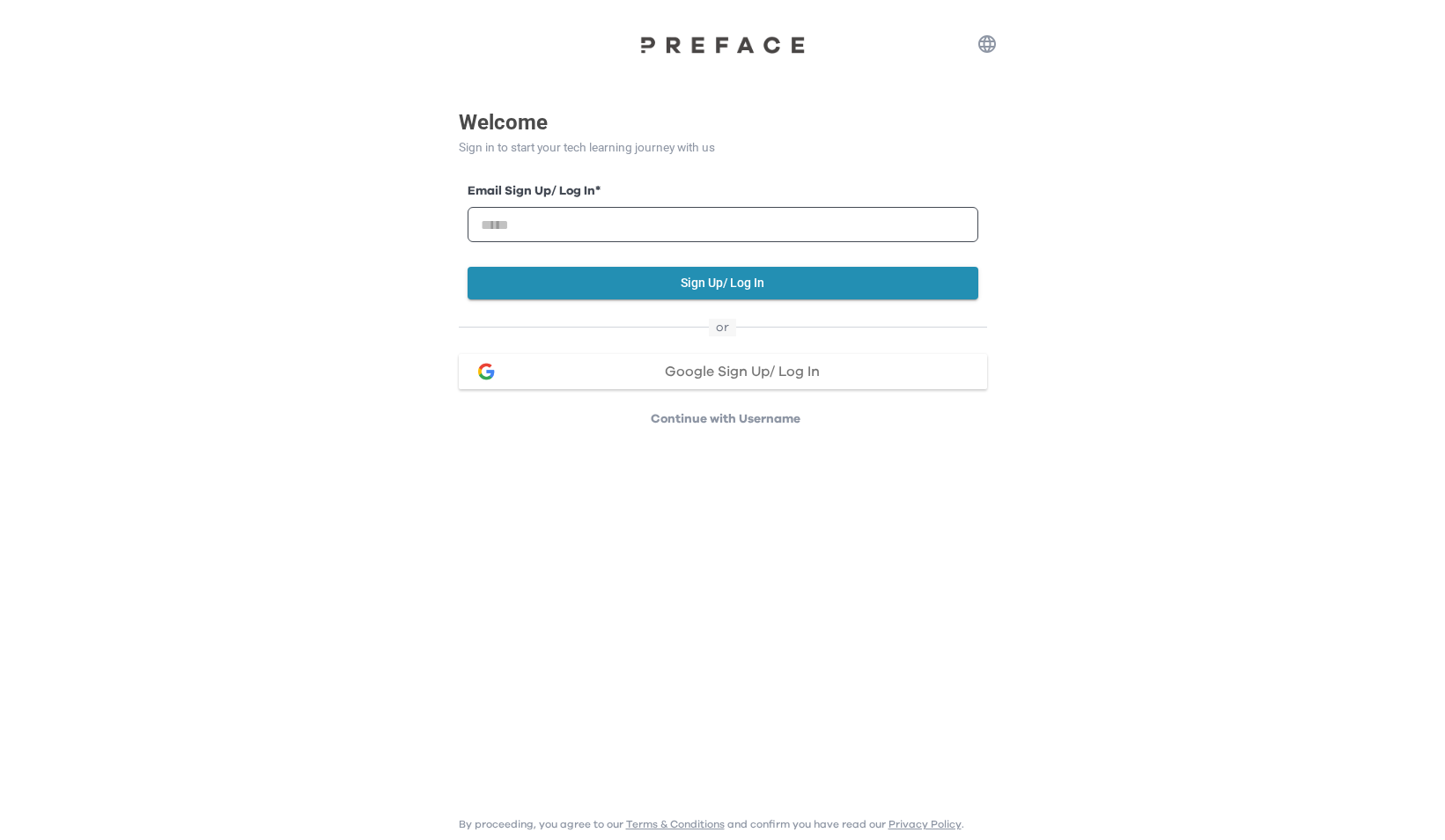 Image resolution: width=1445 pixels, height=840 pixels. Describe the element at coordinates (722, 147) in the screenshot. I see `p: Sign in to start your tech learning journey with us` at that location.